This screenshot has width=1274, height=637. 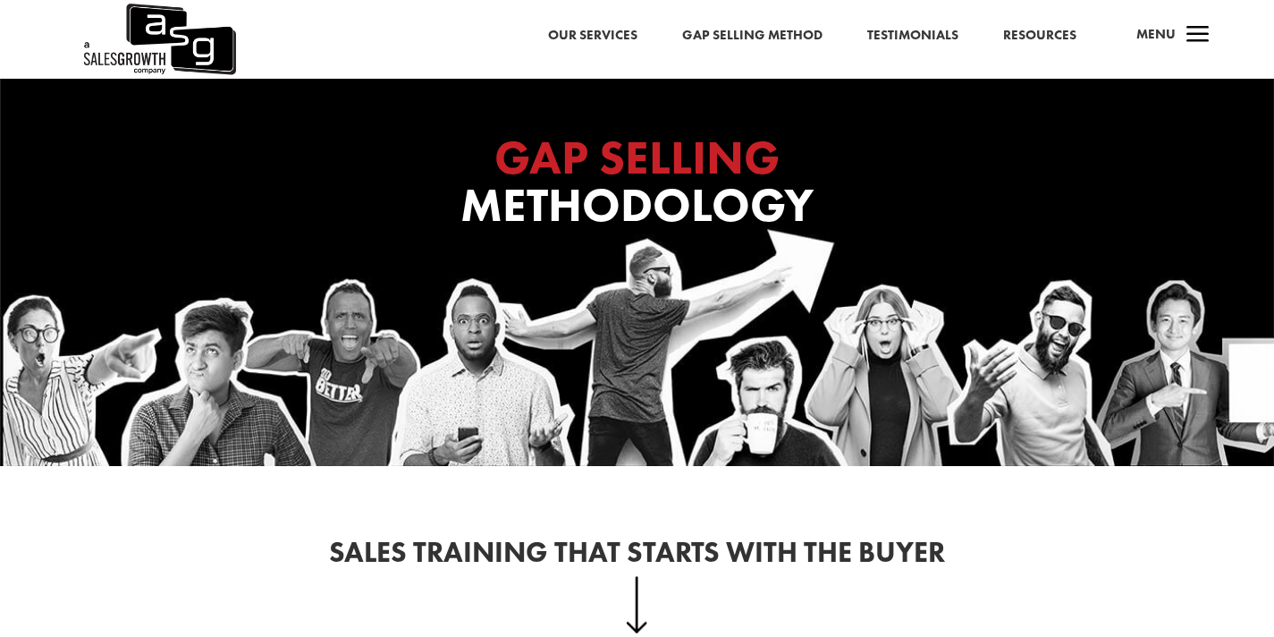 What do you see at coordinates (1040, 36) in the screenshot?
I see `a: Resources` at bounding box center [1040, 36].